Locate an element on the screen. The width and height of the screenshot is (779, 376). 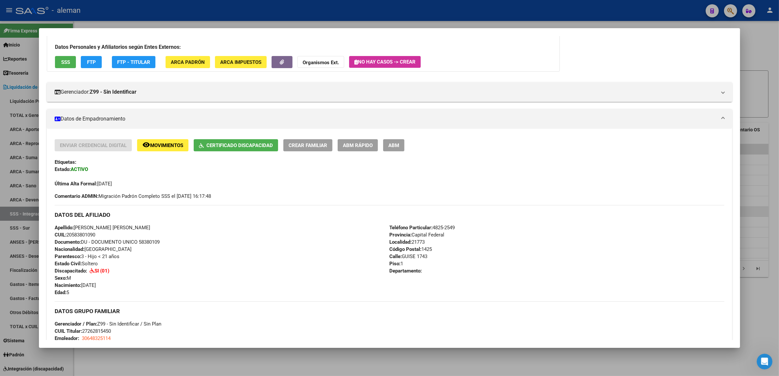
span: 3 - Hijo < 21 años is located at coordinates (87, 256).